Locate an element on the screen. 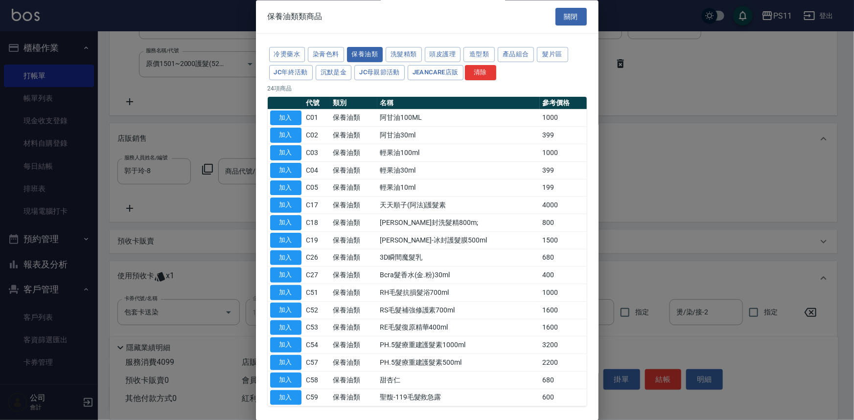  td: RS毛髮補強修護素700ml is located at coordinates (459, 311).